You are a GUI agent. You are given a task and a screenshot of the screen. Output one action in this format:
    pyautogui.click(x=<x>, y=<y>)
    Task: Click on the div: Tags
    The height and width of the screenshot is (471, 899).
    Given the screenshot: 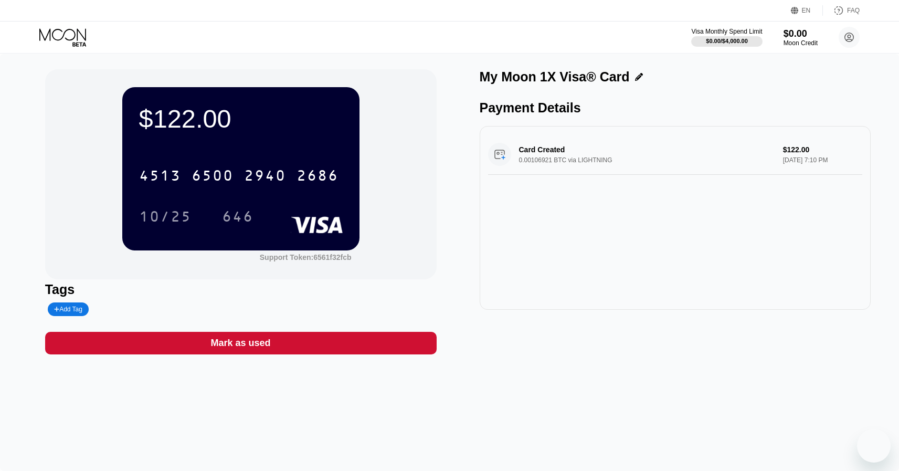 What is the action you would take?
    pyautogui.click(x=241, y=289)
    